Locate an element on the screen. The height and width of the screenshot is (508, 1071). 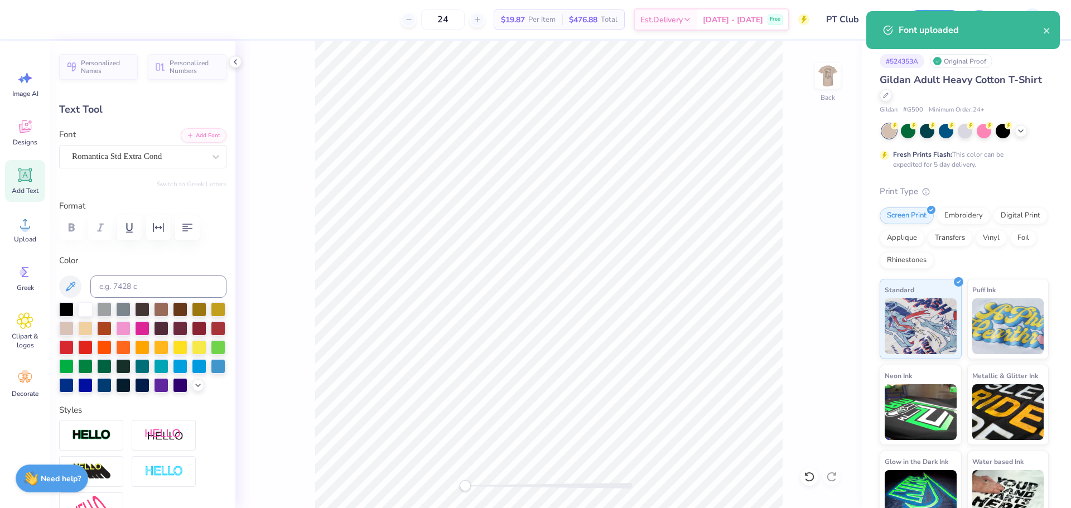
div: # 524353A is located at coordinates (902, 61).